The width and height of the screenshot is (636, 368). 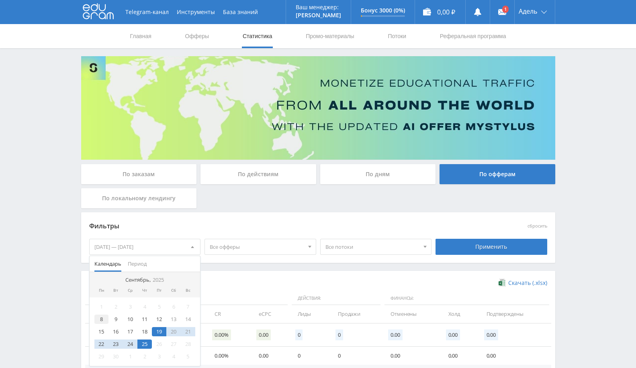 What do you see at coordinates (102, 344) in the screenshot?
I see `div: 22` at bounding box center [102, 344].